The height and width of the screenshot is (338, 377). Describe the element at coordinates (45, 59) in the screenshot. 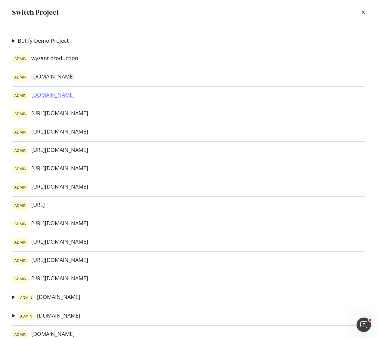

I see `a: warning labelwyzant production` at that location.